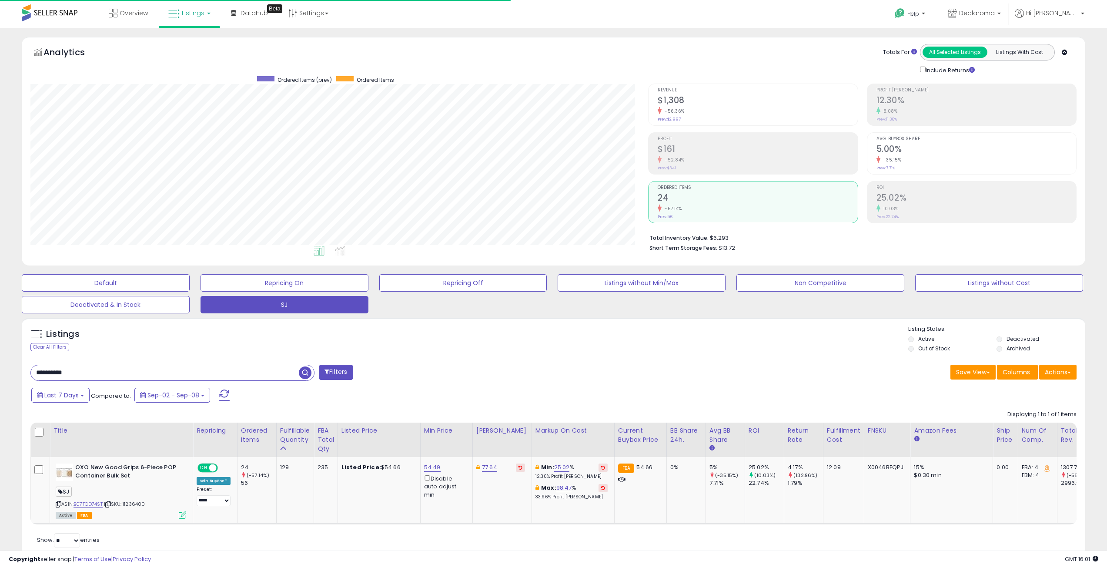 The height and width of the screenshot is (568, 1107). What do you see at coordinates (1081, 559) in the screenshot?
I see `span: 2025-09-16 16:01 GMT` at bounding box center [1081, 559].